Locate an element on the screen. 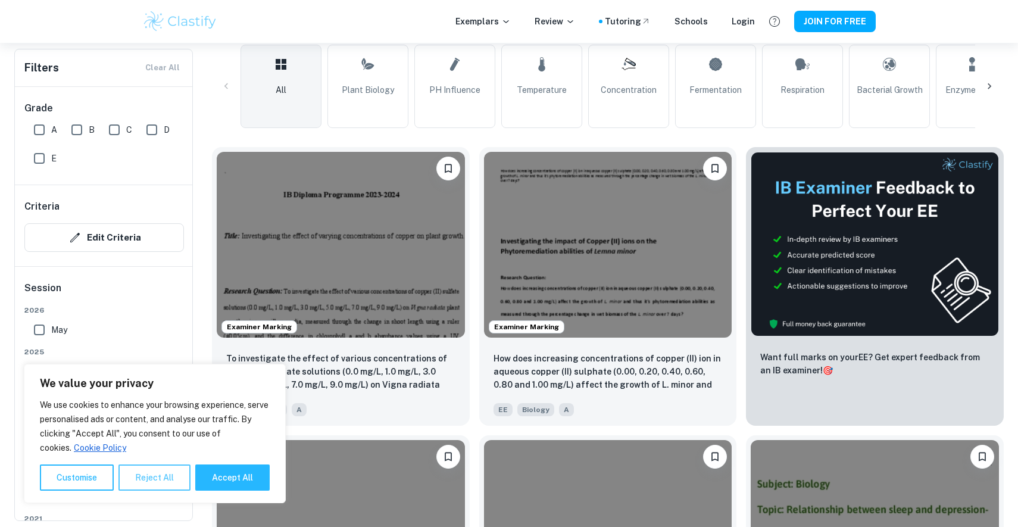 This screenshot has height=527, width=1018. a: Examiner MarkingPlease log in to bookmark exemplarsTo investigate the effect of various concentra... is located at coordinates (341, 286).